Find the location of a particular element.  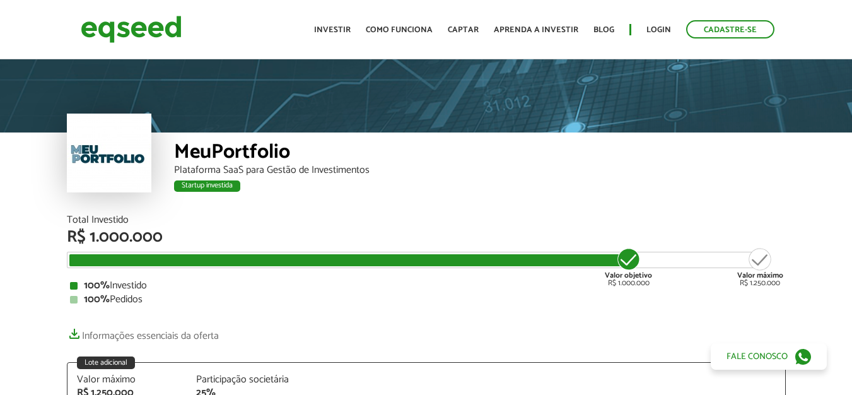

a: Investir is located at coordinates (332, 30).